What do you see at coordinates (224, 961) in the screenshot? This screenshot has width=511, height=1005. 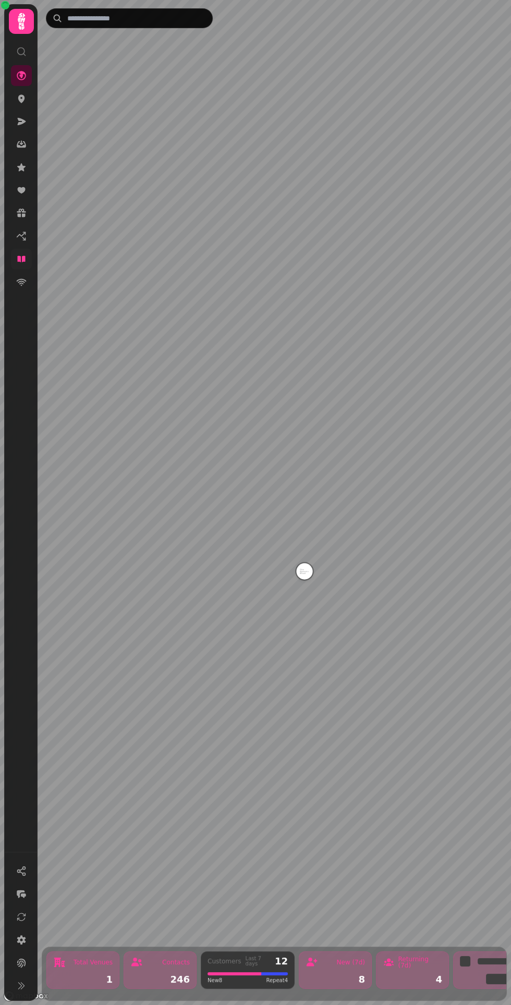 I see `div: Customers` at bounding box center [224, 961].